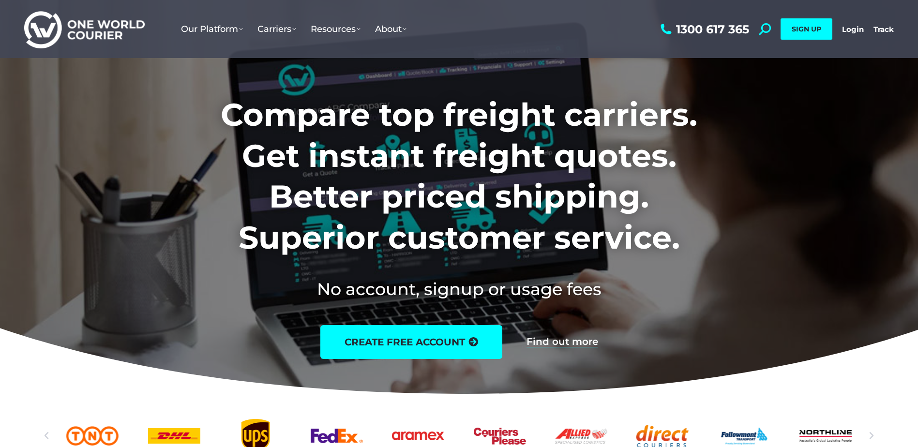  What do you see at coordinates (562, 342) in the screenshot?
I see `a: Find out more` at bounding box center [562, 342].